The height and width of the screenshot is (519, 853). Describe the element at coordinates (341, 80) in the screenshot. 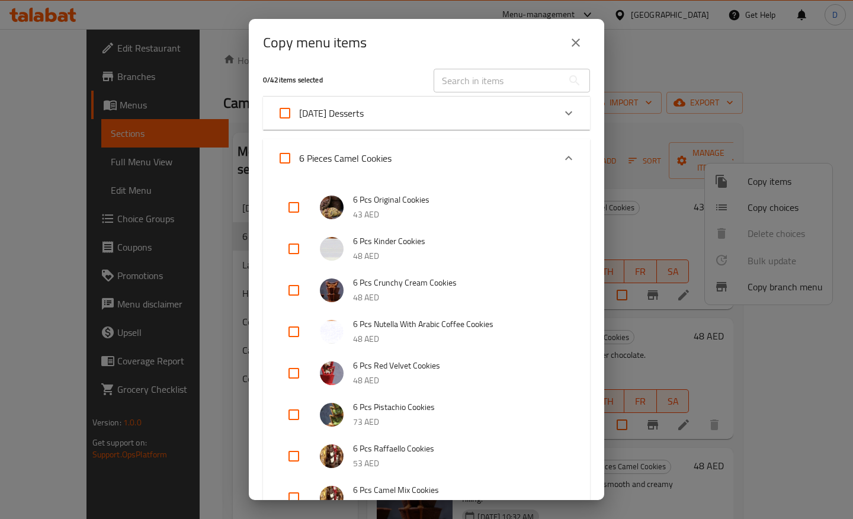

I see `h5: 0 / 42 items selected` at that location.